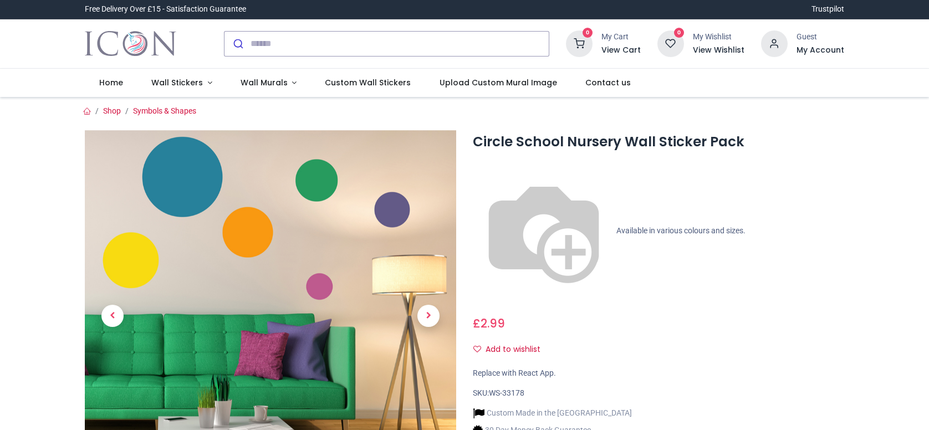  What do you see at coordinates (237, 44) in the screenshot?
I see `button: Submit` at bounding box center [237, 44].